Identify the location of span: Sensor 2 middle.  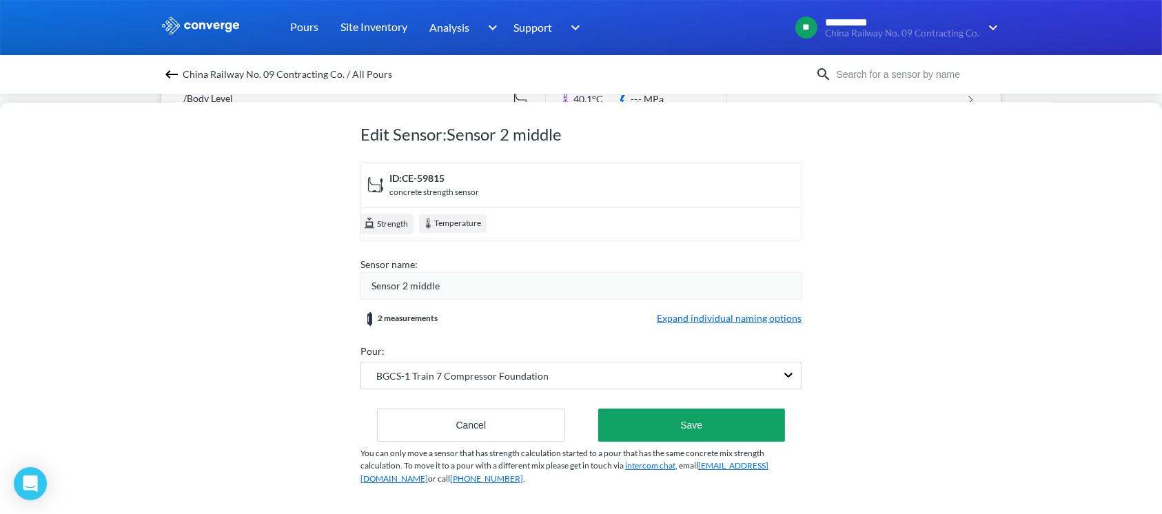
(405, 286).